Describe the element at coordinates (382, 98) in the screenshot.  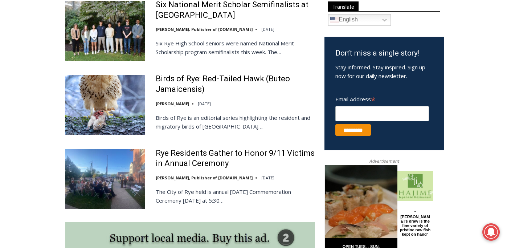
I see `label: Email Address` at that location.